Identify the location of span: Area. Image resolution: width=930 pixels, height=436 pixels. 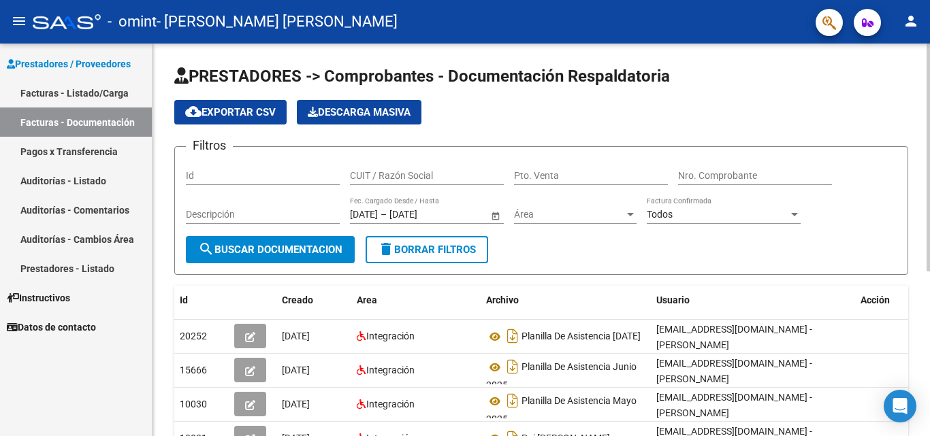
(367, 300).